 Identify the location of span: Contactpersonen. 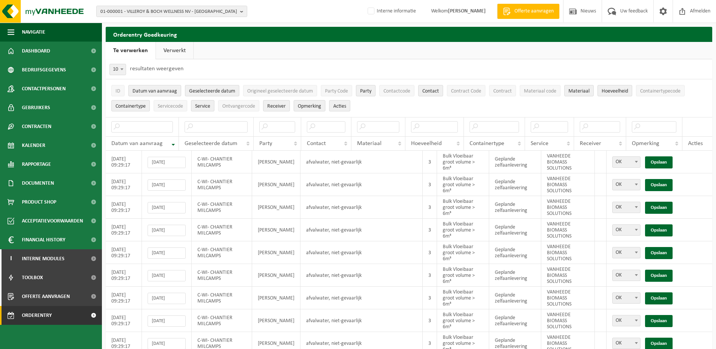
(44, 89).